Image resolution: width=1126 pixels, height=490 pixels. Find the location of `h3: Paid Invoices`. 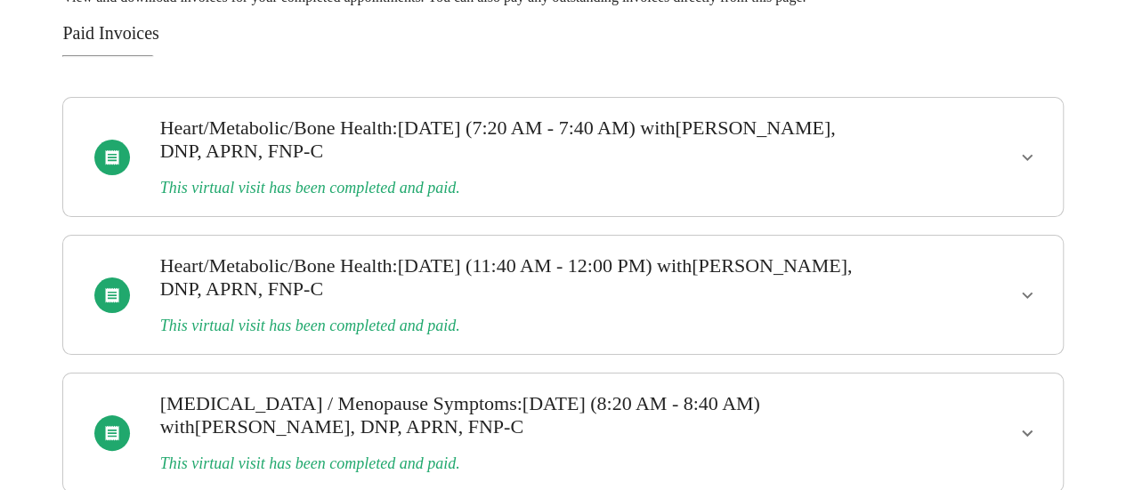

h3: Paid Invoices is located at coordinates (562, 33).